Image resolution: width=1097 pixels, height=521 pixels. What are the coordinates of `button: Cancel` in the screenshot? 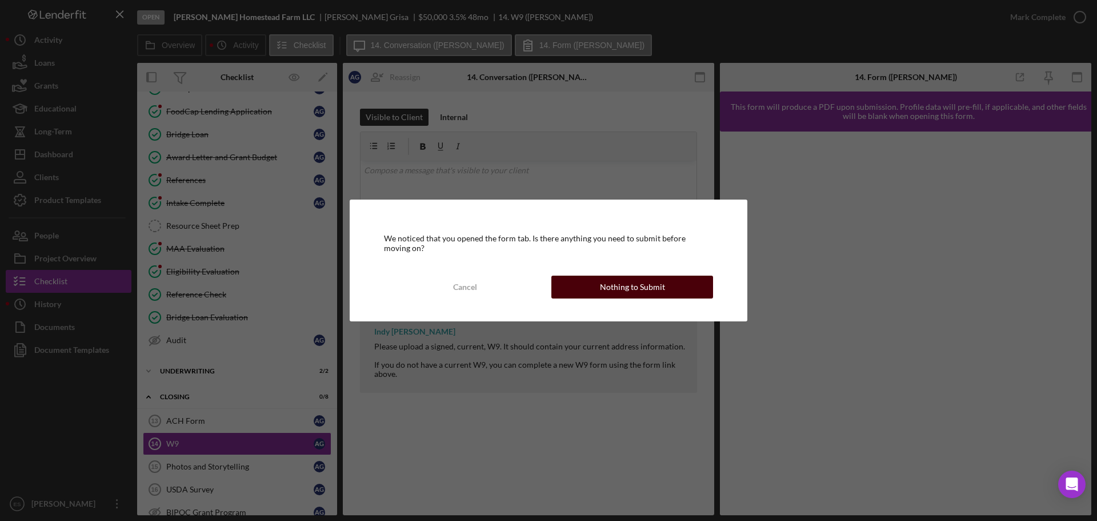 It's located at (465, 287).